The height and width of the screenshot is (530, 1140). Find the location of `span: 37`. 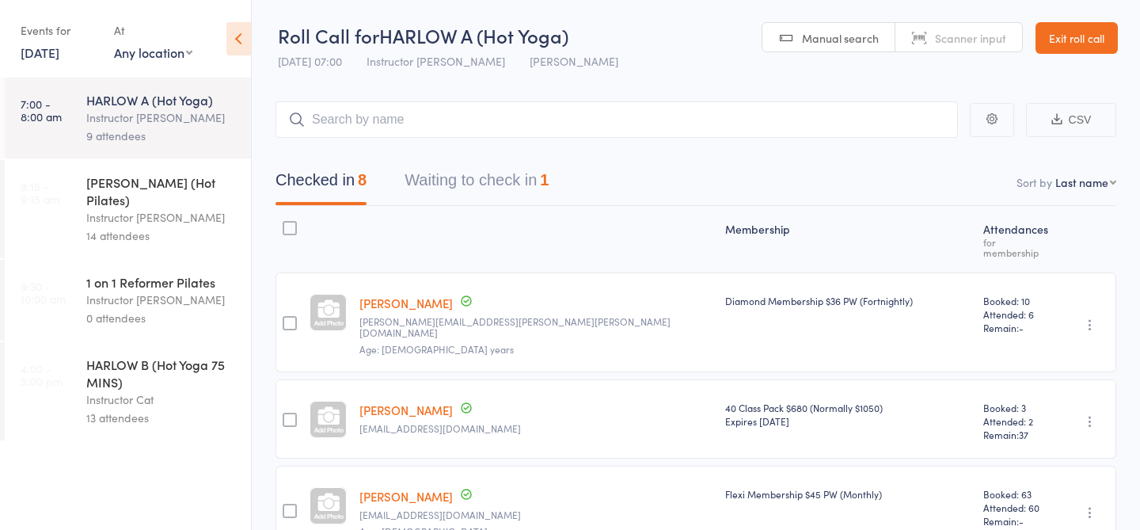

span: 37 is located at coordinates (1024, 434).